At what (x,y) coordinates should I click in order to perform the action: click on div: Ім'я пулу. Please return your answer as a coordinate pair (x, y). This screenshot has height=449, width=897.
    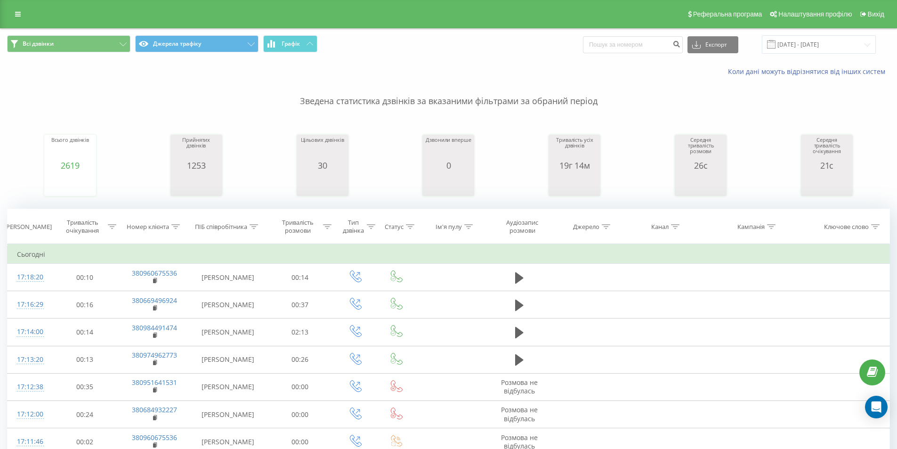
    Looking at the image, I should click on (449, 227).